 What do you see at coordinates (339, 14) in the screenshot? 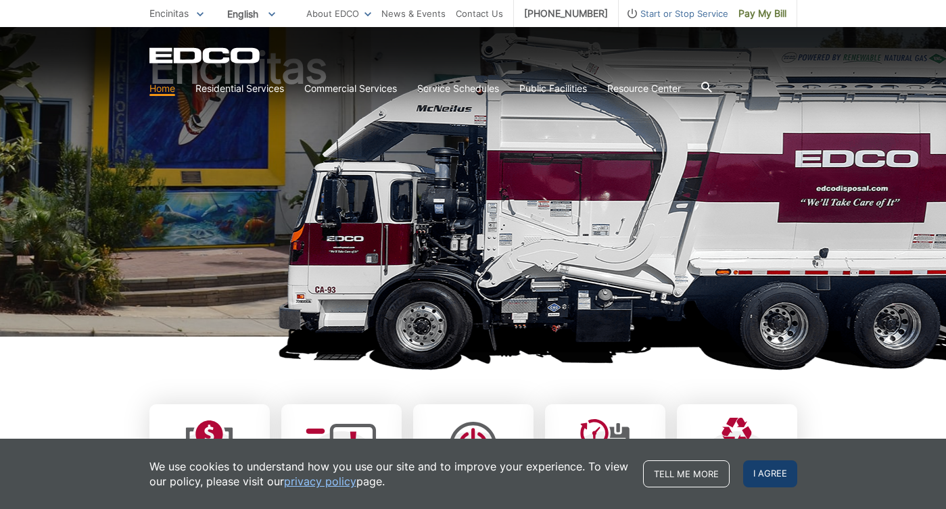
I see `a: About EDCO` at bounding box center [339, 14].